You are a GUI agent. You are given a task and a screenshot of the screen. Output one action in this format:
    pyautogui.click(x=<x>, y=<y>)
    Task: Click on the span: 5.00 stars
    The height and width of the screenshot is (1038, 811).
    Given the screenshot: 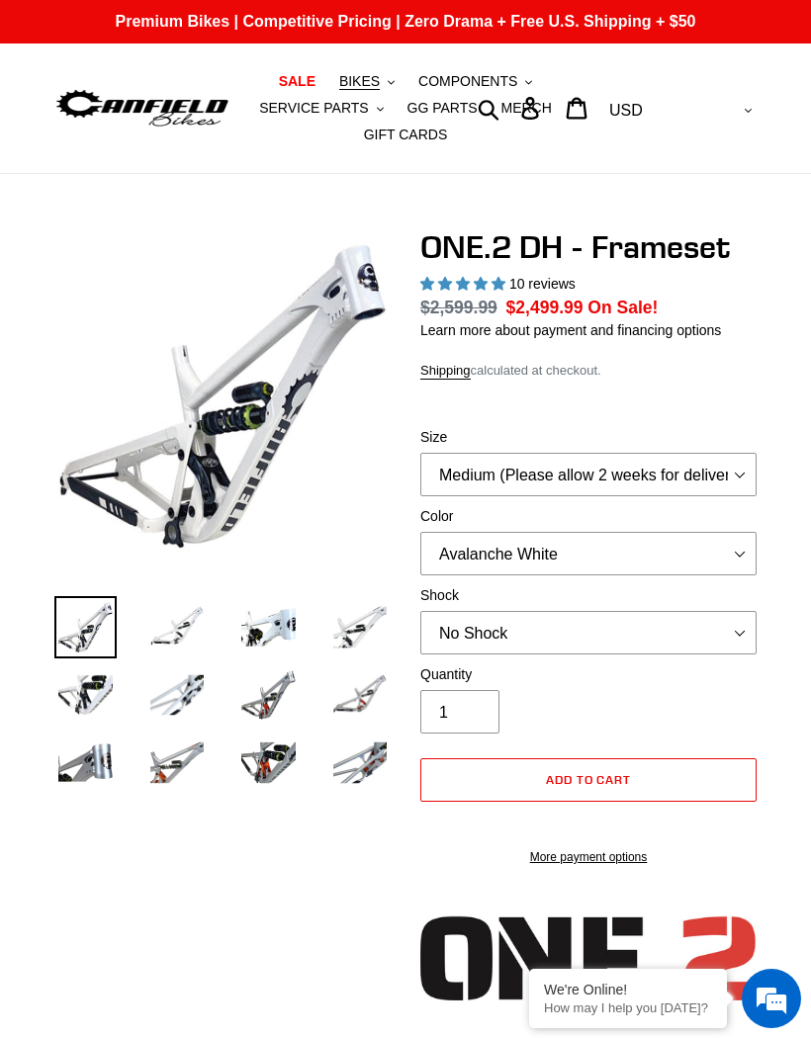 What is the action you would take?
    pyautogui.click(x=465, y=284)
    